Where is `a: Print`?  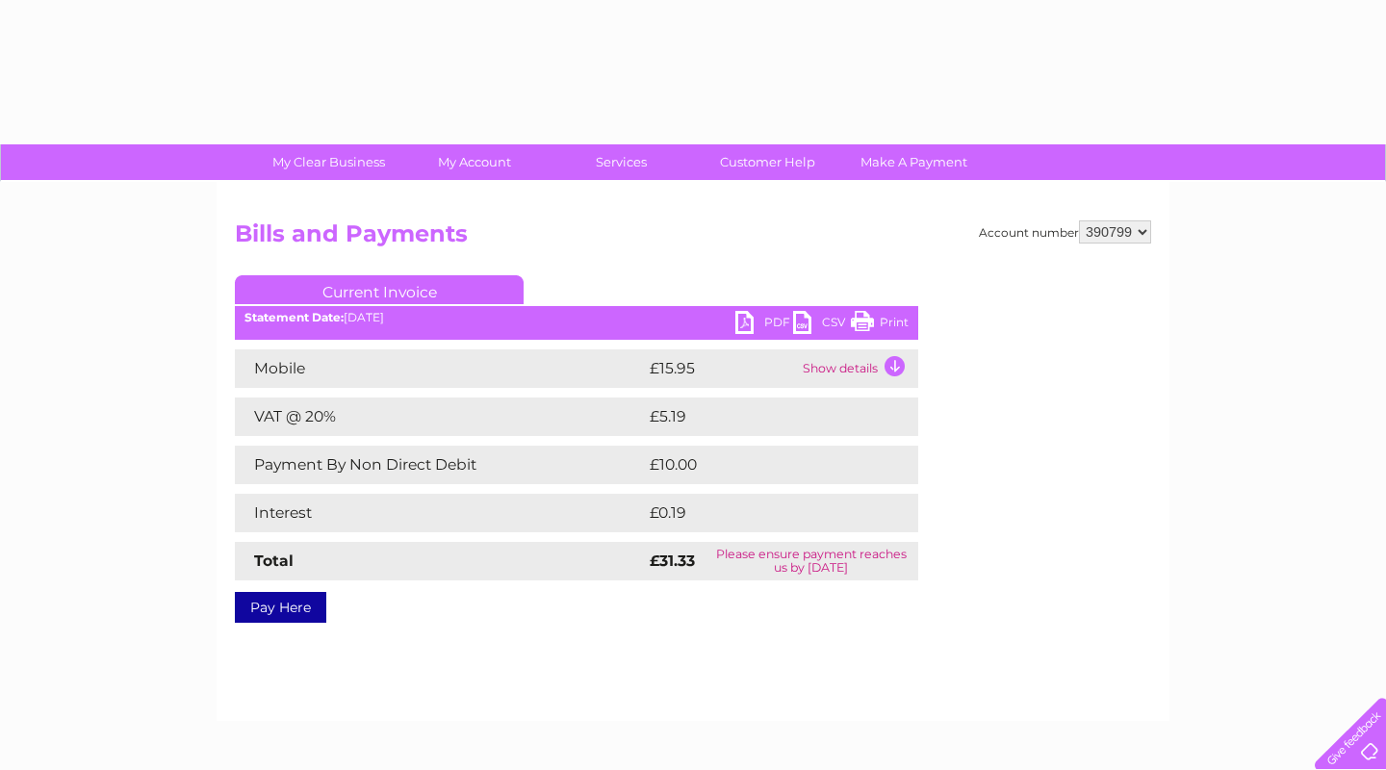 a: Print is located at coordinates (880, 324).